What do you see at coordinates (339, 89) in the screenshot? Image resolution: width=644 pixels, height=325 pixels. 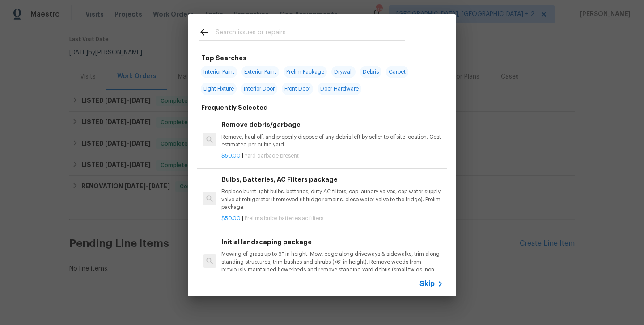 I see `span: Door Hardware` at bounding box center [339, 89].